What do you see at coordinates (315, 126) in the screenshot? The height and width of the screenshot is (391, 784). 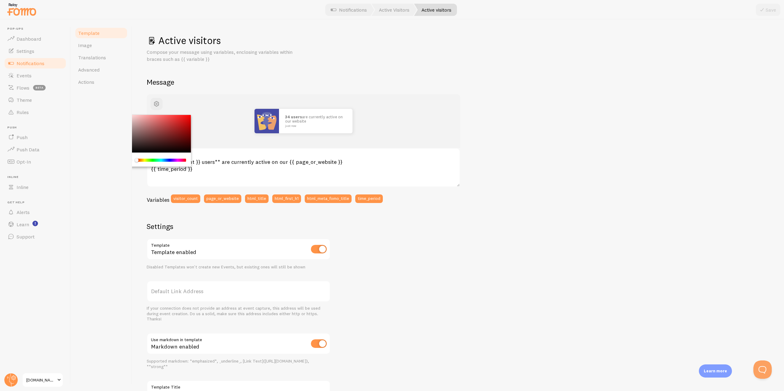 I see `small: just now` at bounding box center [315, 126].